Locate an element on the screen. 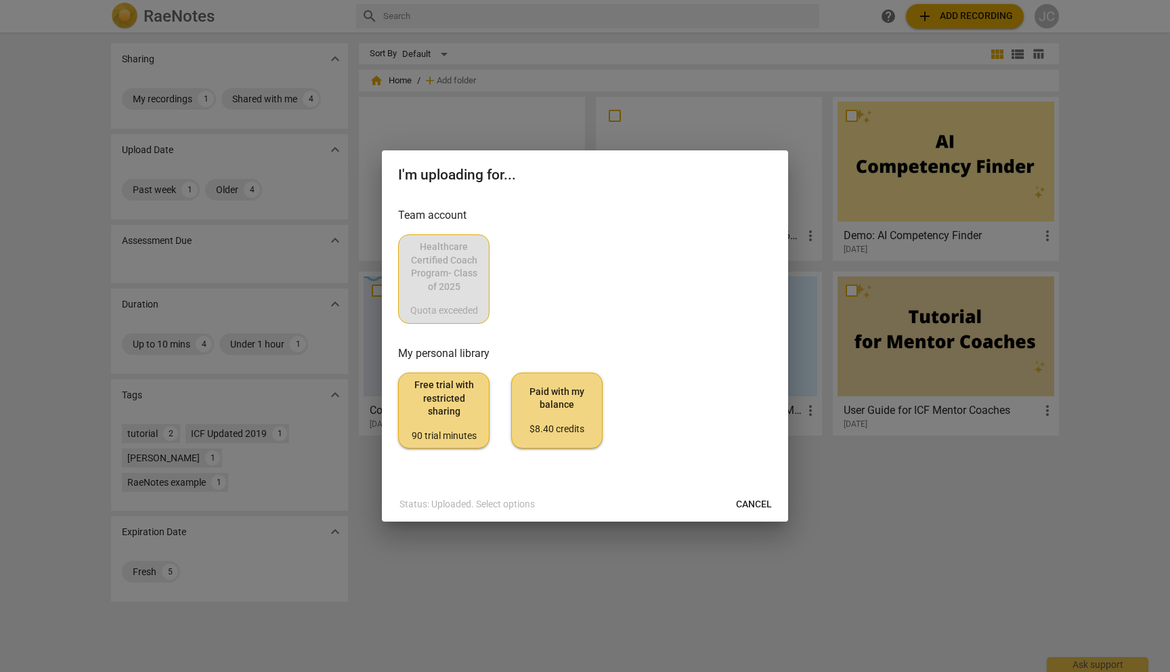 The image size is (1170, 672). span: Cancel is located at coordinates (753, 504).